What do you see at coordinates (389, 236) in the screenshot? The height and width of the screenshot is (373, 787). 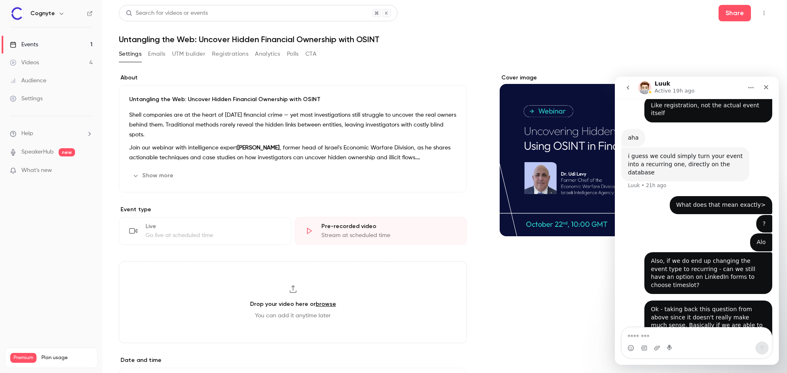 I see `div: Stream at scheduled time` at bounding box center [389, 236].